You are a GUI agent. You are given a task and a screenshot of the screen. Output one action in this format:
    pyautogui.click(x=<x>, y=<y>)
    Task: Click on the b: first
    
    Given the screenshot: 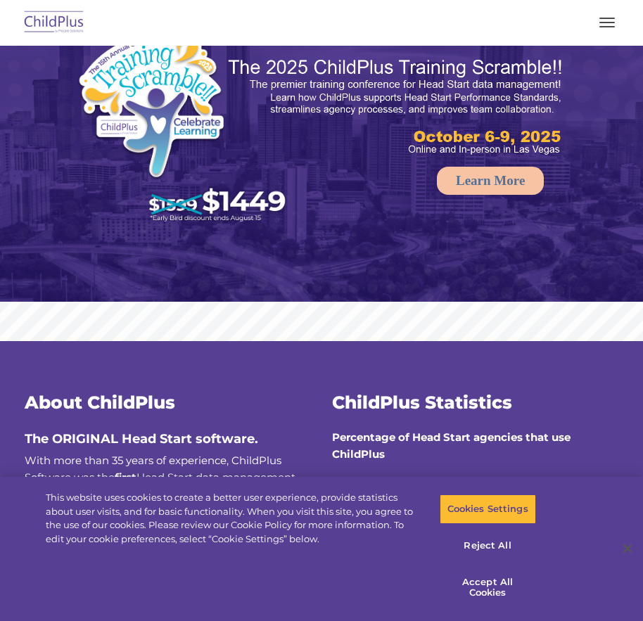 What is the action you would take?
    pyautogui.click(x=125, y=477)
    